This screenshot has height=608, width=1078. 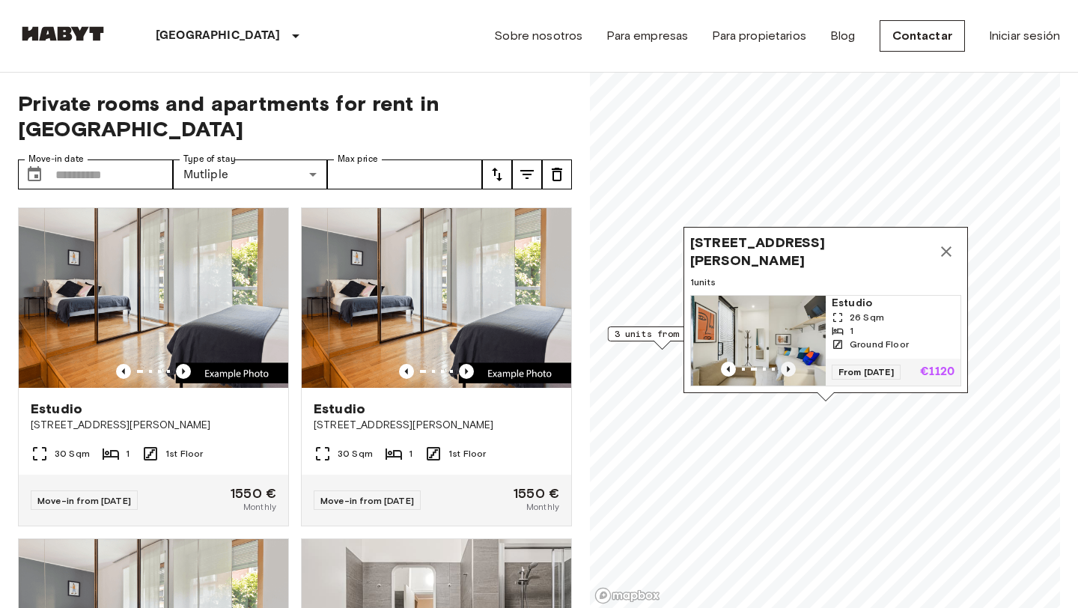 What do you see at coordinates (663, 334) in the screenshot?
I see `span: 3 units from €1405` at bounding box center [663, 334].